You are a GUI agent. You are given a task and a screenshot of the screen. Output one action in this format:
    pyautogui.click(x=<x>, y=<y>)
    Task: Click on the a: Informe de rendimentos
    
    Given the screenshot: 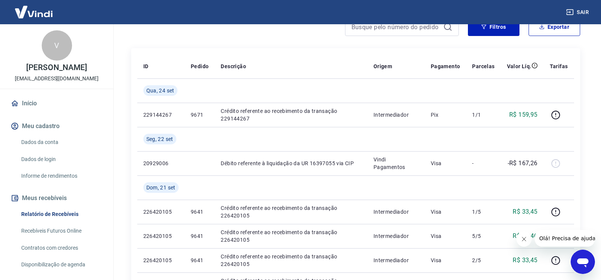 What is the action you would take?
    pyautogui.click(x=61, y=176)
    